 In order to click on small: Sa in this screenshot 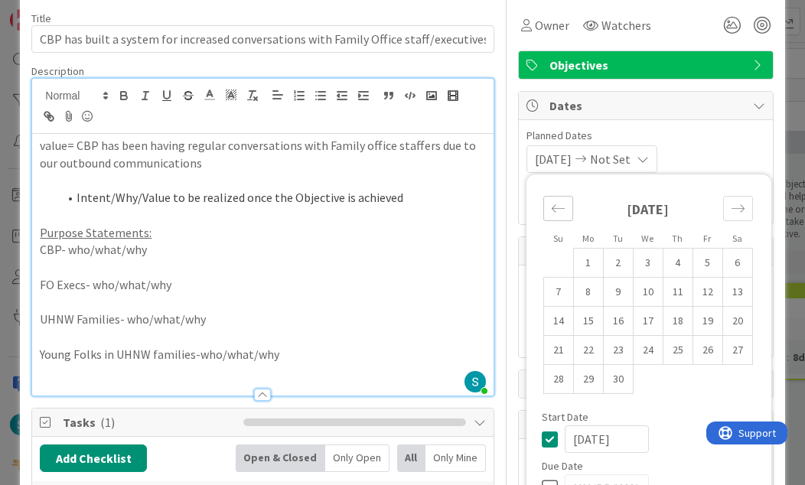, I will do `click(737, 238)`.